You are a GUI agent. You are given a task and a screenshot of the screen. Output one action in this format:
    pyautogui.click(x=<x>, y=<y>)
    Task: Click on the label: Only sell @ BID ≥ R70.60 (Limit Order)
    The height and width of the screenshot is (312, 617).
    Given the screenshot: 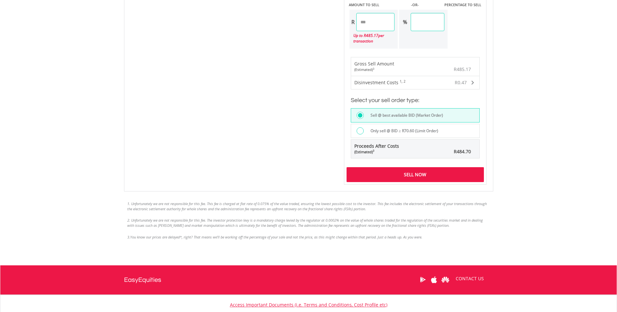 What is the action you would take?
    pyautogui.click(x=402, y=131)
    